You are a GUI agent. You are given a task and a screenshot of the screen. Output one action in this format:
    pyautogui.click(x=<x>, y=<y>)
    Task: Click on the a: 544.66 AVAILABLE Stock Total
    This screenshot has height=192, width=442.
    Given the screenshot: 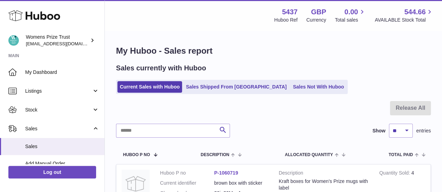 What is the action you would take?
    pyautogui.click(x=404, y=15)
    